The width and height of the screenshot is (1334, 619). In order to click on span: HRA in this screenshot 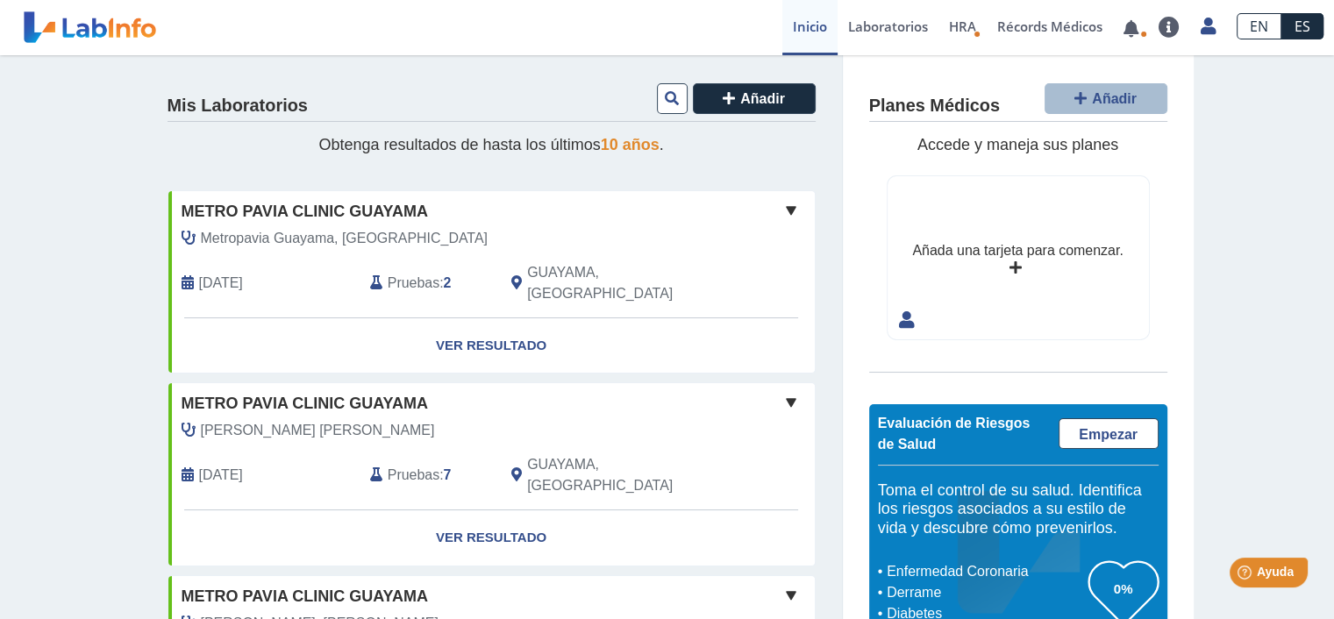, I will do `click(962, 26)`.